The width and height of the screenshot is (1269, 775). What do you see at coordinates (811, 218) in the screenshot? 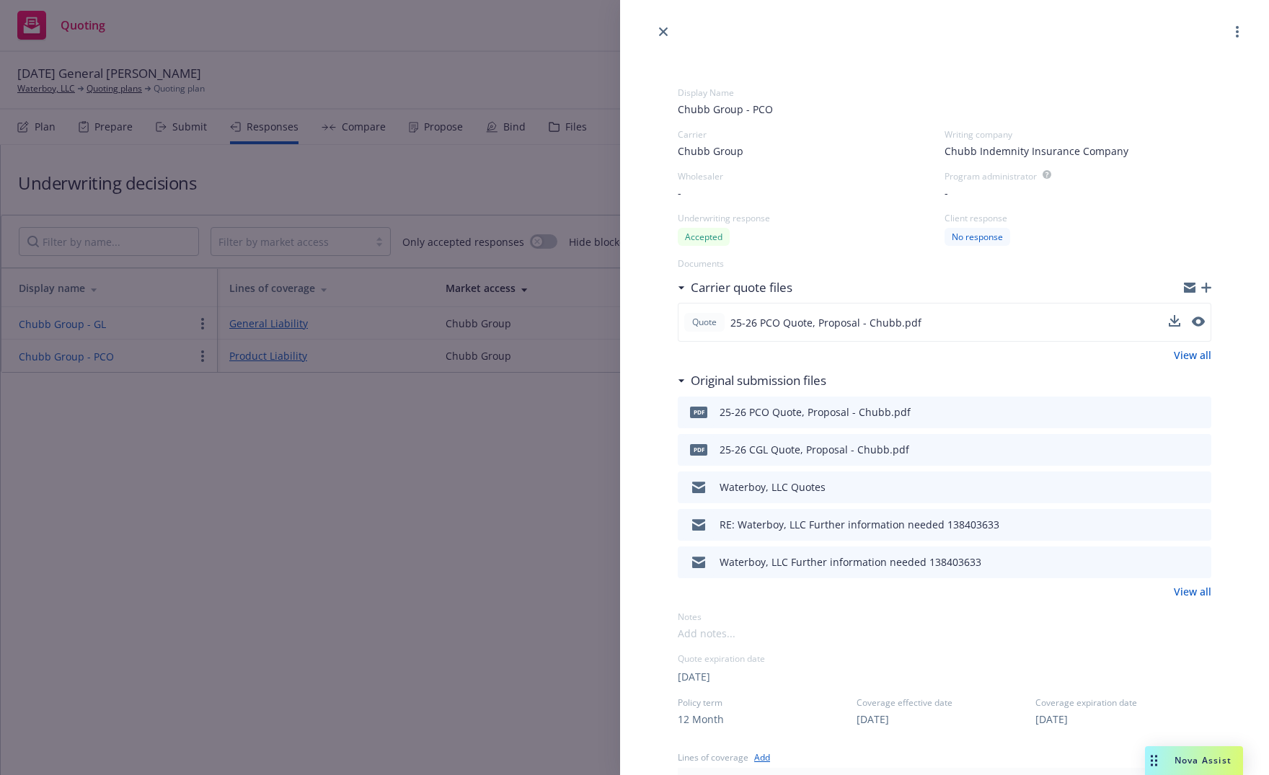
I see `div: Underwriting response` at bounding box center [811, 218].